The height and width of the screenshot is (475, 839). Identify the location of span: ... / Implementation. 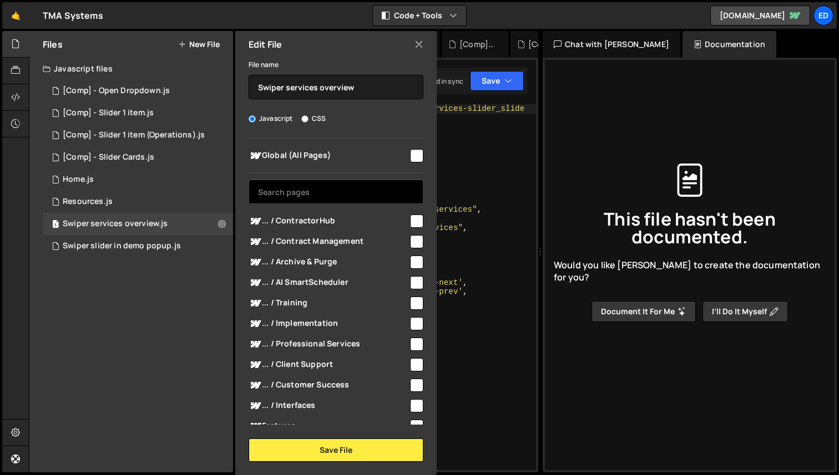
(328, 324).